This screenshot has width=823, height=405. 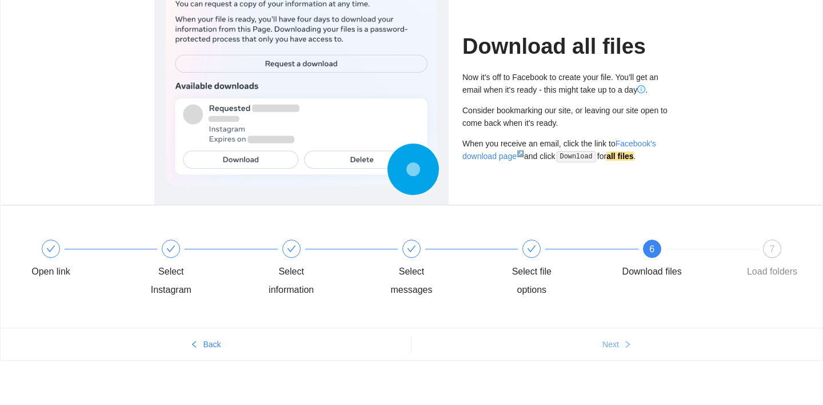 What do you see at coordinates (212, 344) in the screenshot?
I see `span: Back` at bounding box center [212, 344].